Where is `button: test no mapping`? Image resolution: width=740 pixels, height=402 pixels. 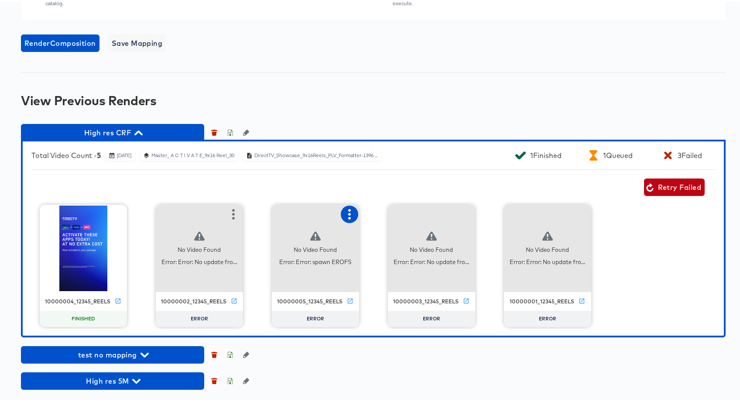 button: test no mapping is located at coordinates (113, 353).